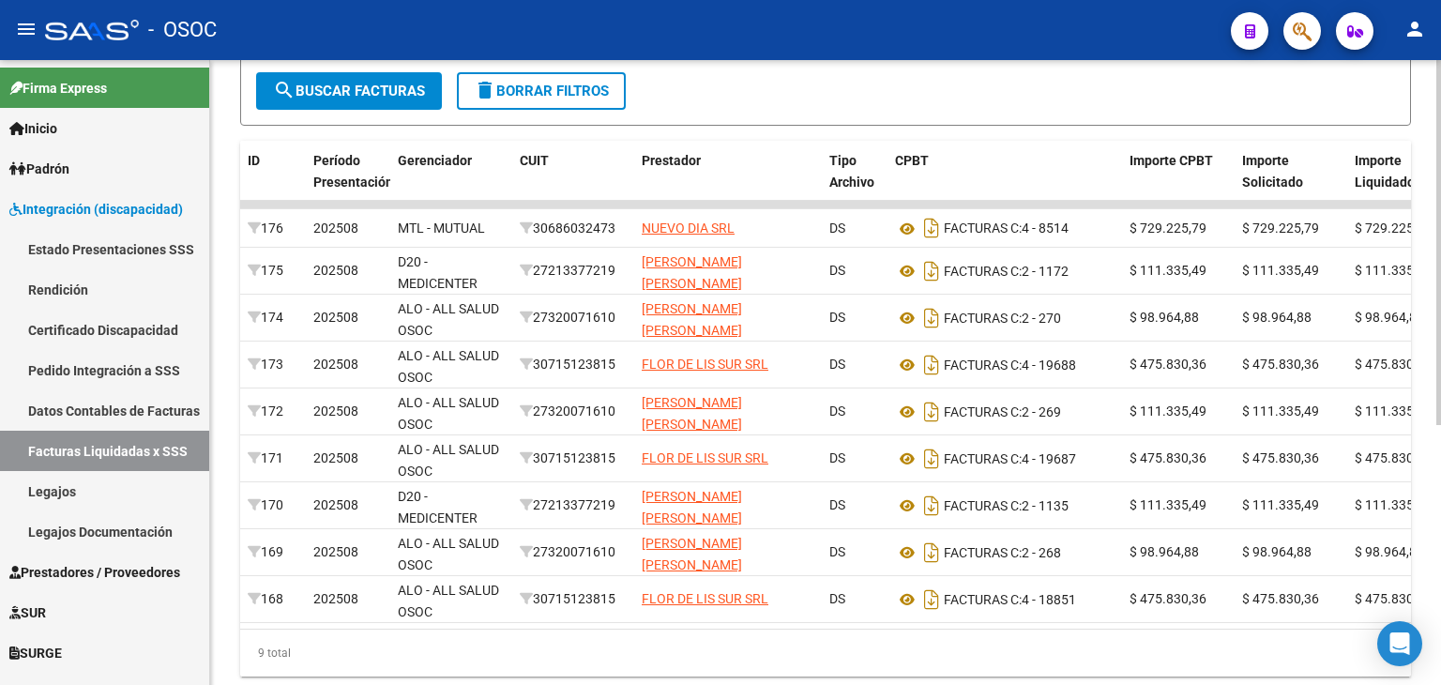 Image resolution: width=1441 pixels, height=685 pixels. What do you see at coordinates (1005, 365) in the screenshot?
I see `div: 4 - 19688` at bounding box center [1005, 365].